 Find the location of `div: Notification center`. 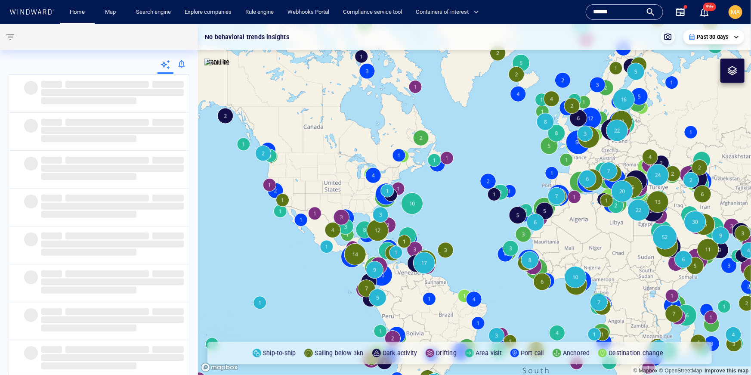

div: Notification center is located at coordinates (704, 12).